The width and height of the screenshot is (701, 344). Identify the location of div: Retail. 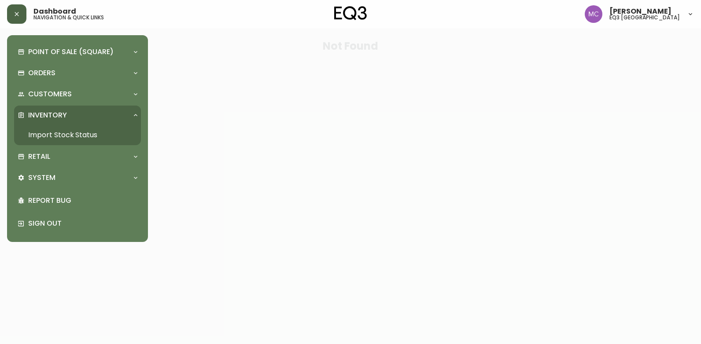
(77, 157).